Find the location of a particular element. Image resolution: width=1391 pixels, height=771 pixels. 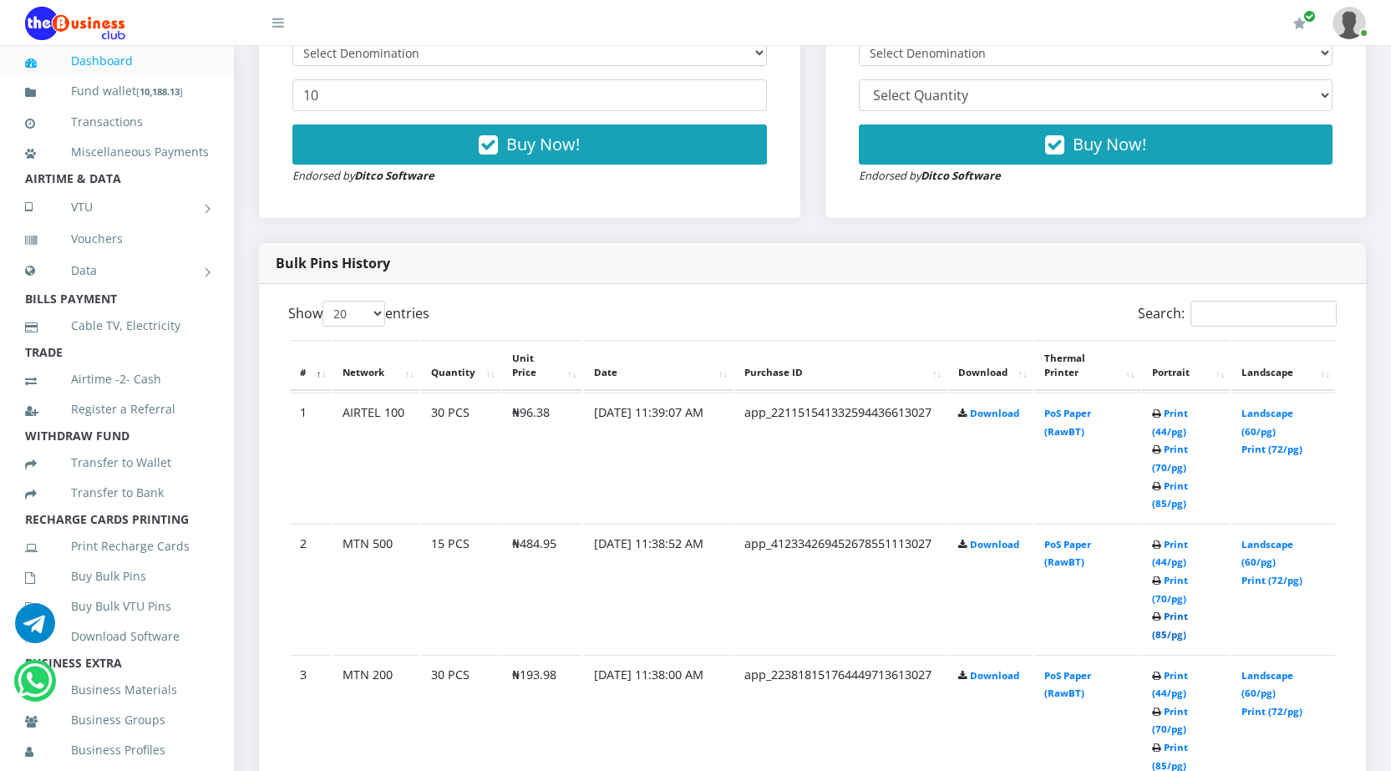

th: Landscape: activate to sort column ascending is located at coordinates (1283, 366).